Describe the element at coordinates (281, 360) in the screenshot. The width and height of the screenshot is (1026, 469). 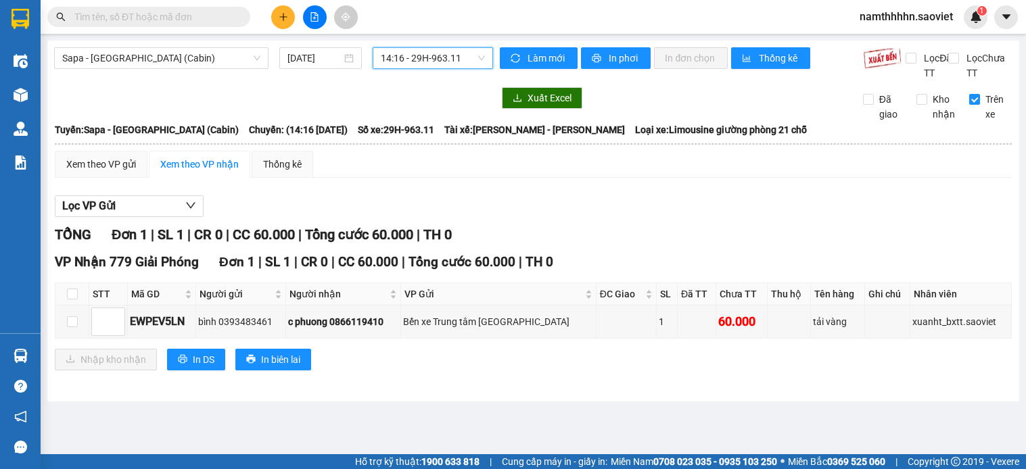
I see `span: In biên lai` at that location.